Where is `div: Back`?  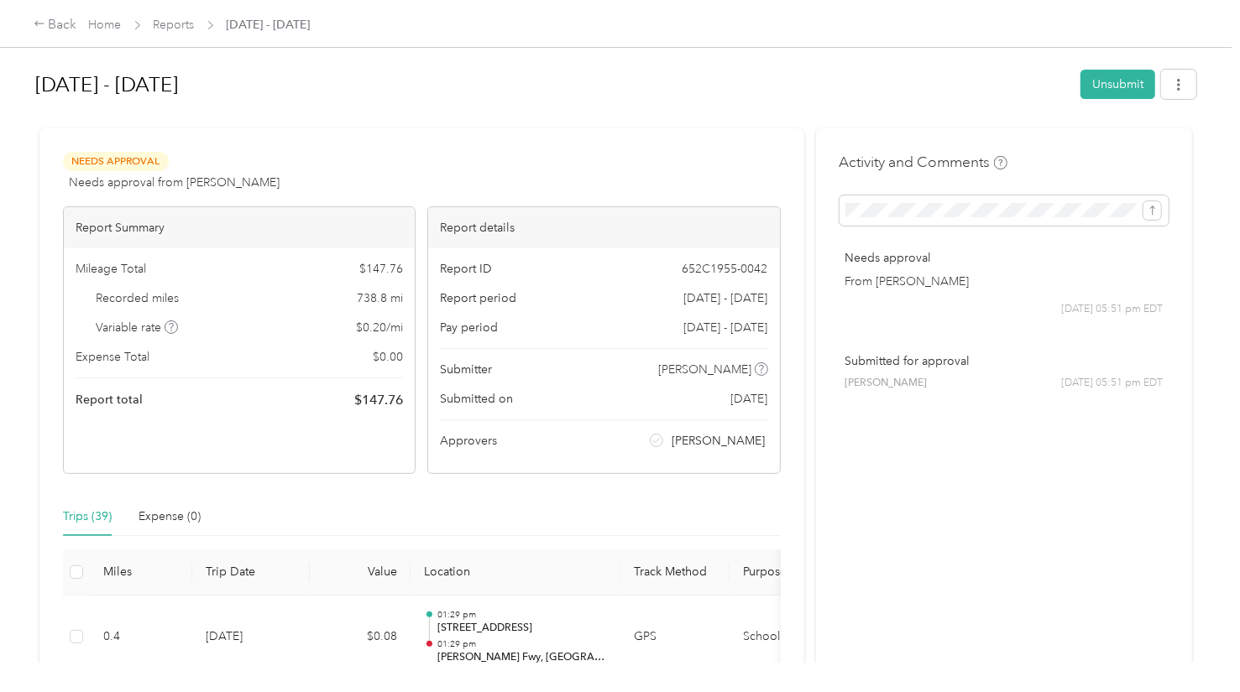
div: Back is located at coordinates (55, 25).